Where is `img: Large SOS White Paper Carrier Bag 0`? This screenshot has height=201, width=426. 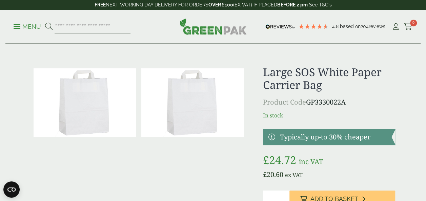 img: Large SOS White Paper Carrier Bag 0 is located at coordinates (85, 103).